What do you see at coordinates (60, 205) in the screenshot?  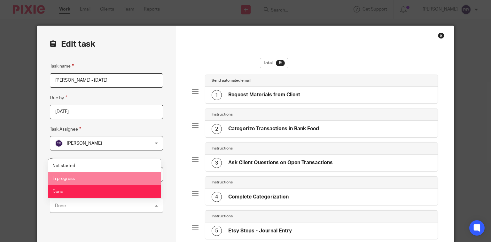 I see `div: Done` at bounding box center [60, 205].